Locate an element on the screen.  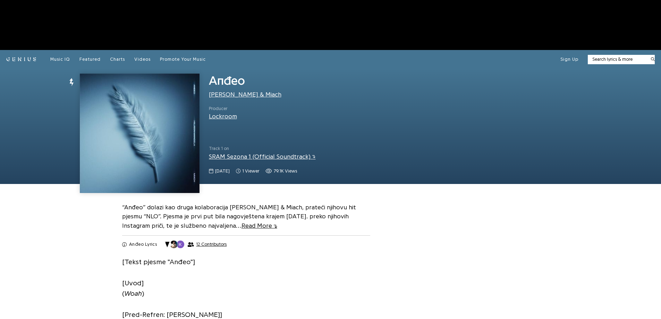
i: Woah is located at coordinates (133, 293).